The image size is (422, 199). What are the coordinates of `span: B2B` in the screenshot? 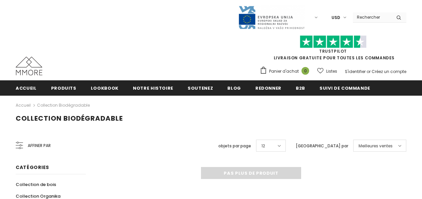 It's located at (300, 88).